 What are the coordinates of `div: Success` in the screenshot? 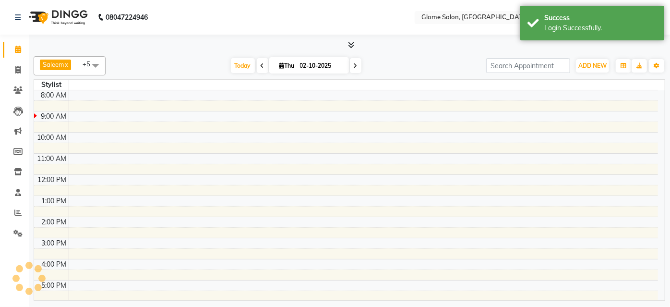 It's located at (601, 18).